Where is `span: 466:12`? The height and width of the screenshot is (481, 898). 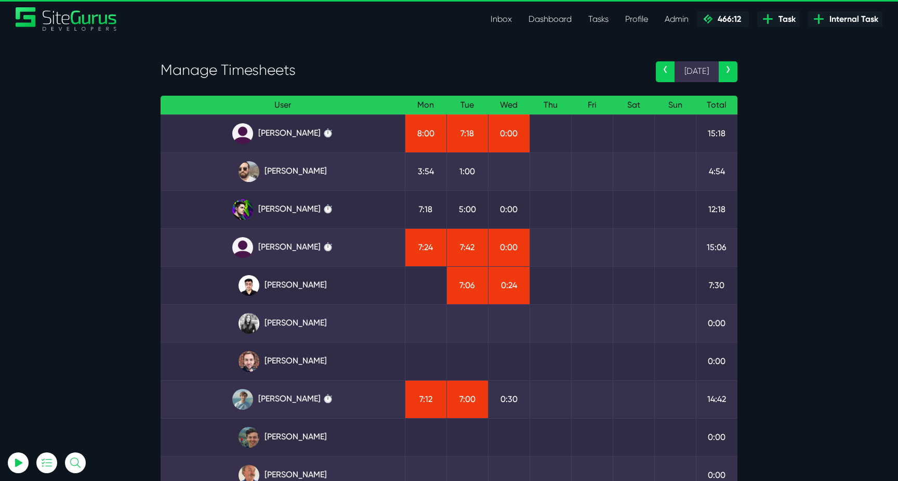
span: 466:12 is located at coordinates (727, 19).